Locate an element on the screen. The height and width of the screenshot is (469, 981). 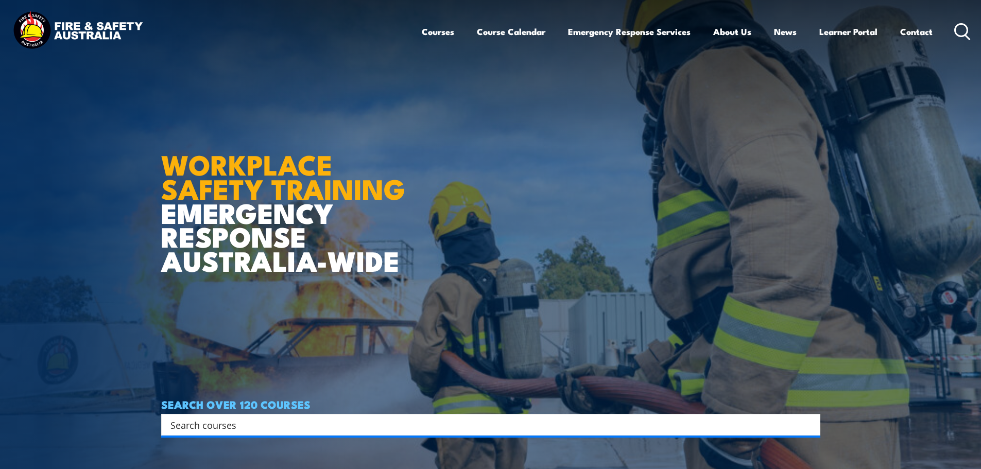
a: About Us is located at coordinates (732, 31).